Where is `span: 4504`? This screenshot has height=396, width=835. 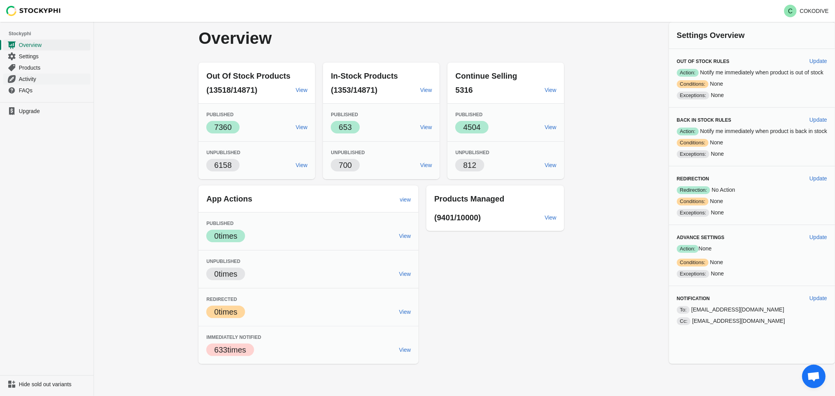 span: 4504 is located at coordinates (472, 127).